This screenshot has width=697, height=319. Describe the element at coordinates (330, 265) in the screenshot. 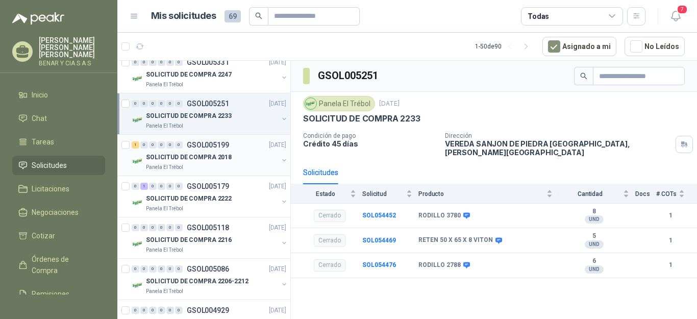

I see `div: Cerrado` at that location.